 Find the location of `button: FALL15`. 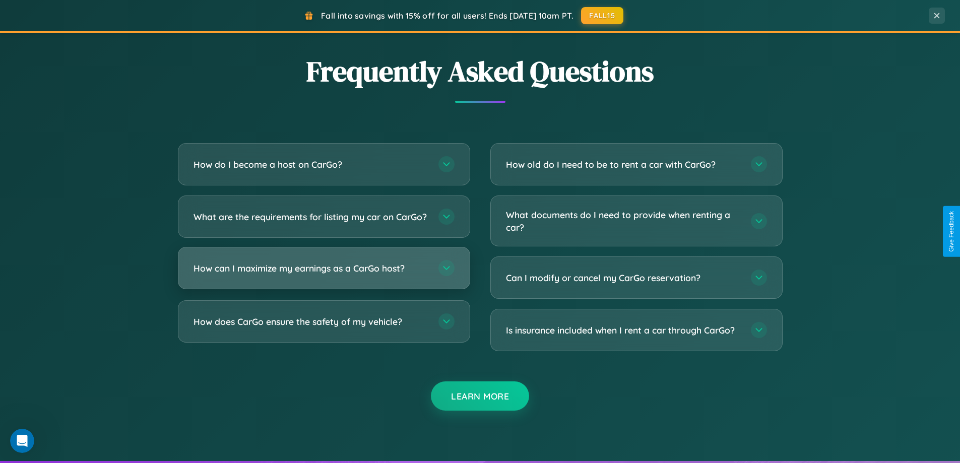

button: FALL15 is located at coordinates (602, 16).